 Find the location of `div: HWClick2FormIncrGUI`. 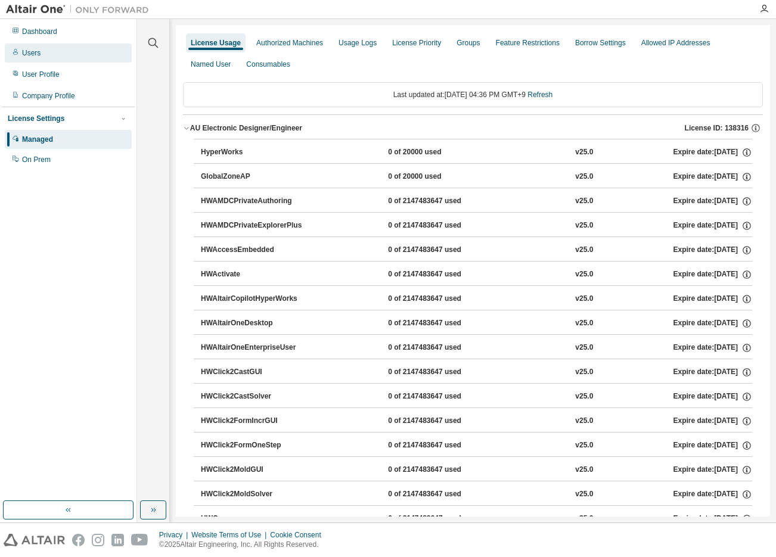

div: HWClick2FormIncrGUI is located at coordinates (254, 421).